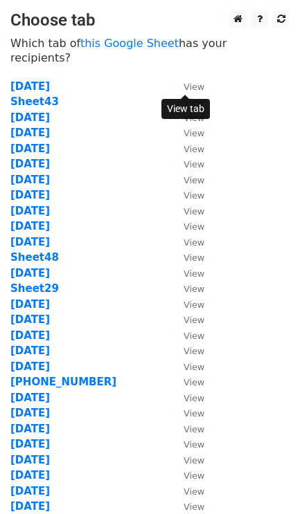  What do you see at coordinates (35, 258) in the screenshot?
I see `a: Sheet48` at bounding box center [35, 258].